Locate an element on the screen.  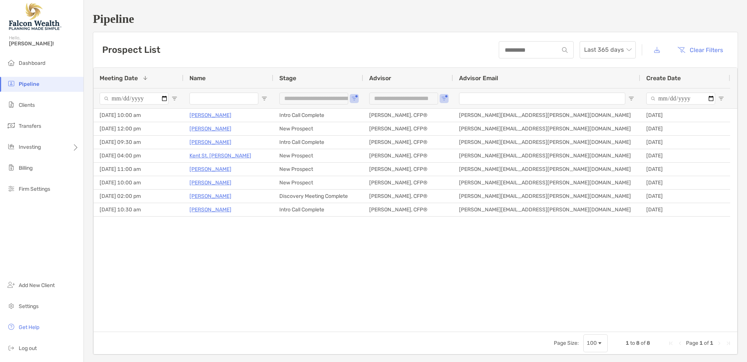
img: add_new_client icon is located at coordinates (11, 285).